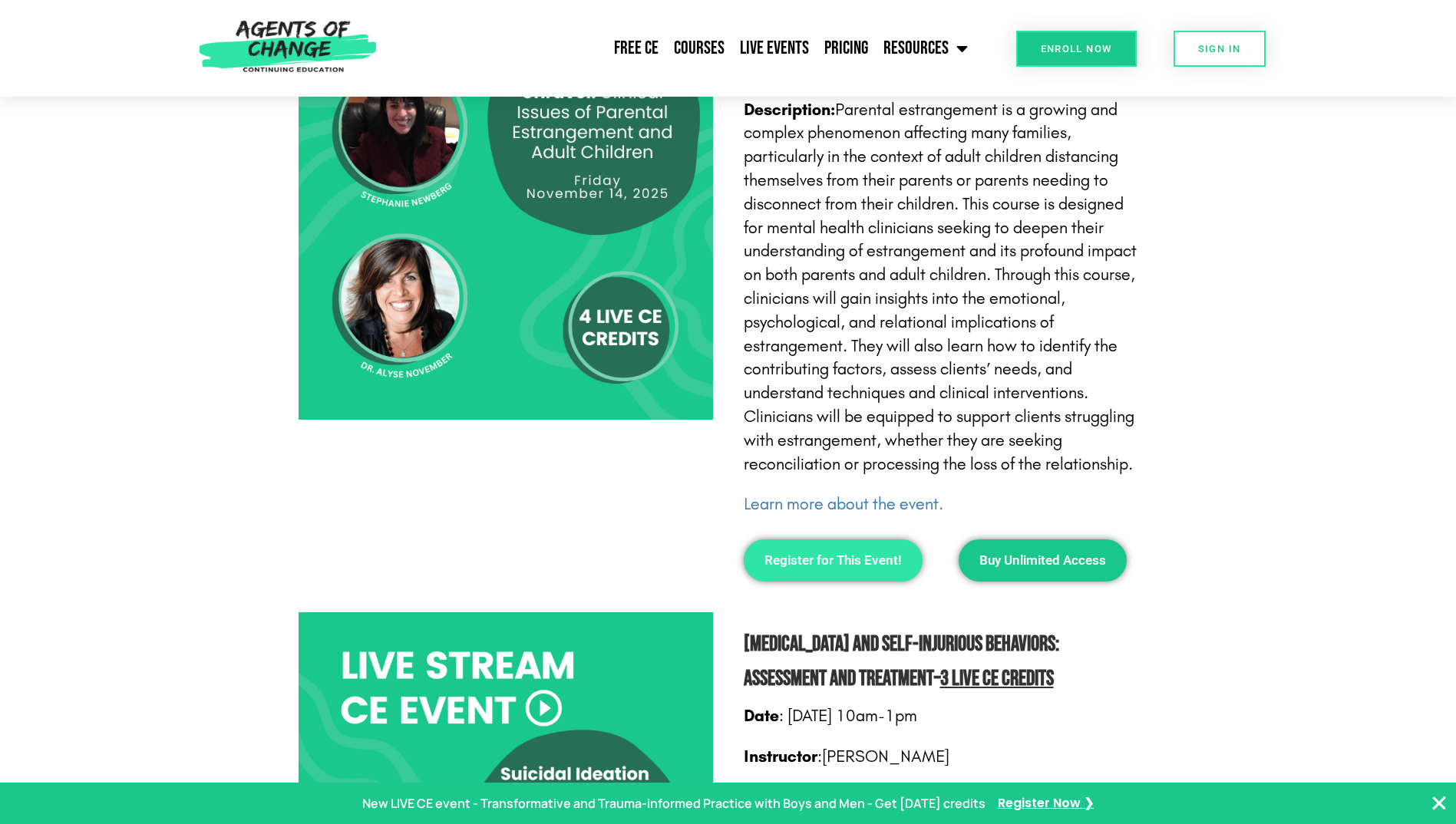 This screenshot has height=824, width=1456. What do you see at coordinates (940, 287) in the screenshot?
I see `span: Parental estrangement is a growing and complex phenomenon affecting many families, particularly i...` at bounding box center [940, 287].